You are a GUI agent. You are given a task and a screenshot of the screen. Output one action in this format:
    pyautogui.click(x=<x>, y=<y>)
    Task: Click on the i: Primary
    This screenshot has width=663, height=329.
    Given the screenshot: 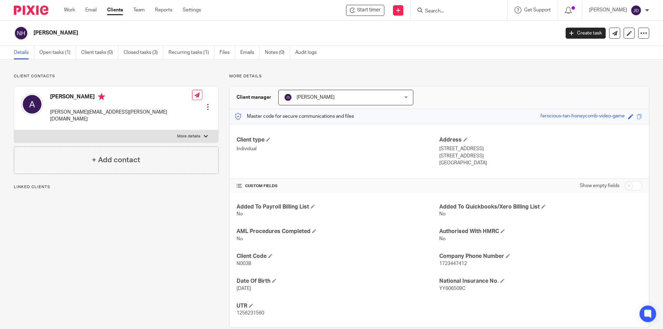 What is the action you would take?
    pyautogui.click(x=102, y=97)
    